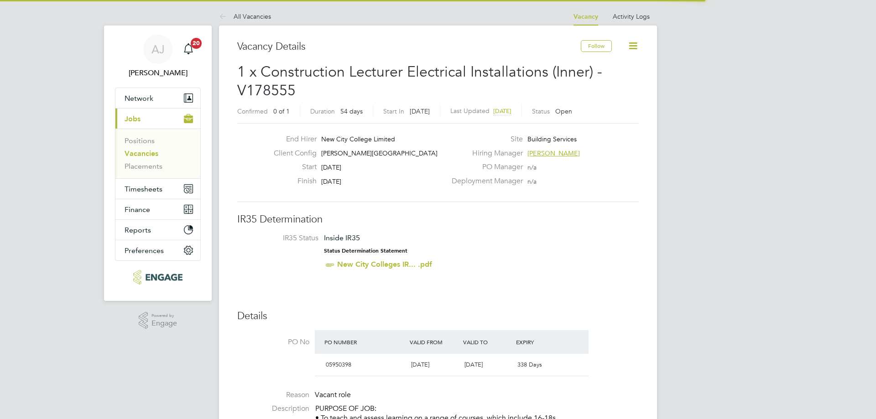 This screenshot has height=419, width=876. I want to click on h3: Details, so click(438, 316).